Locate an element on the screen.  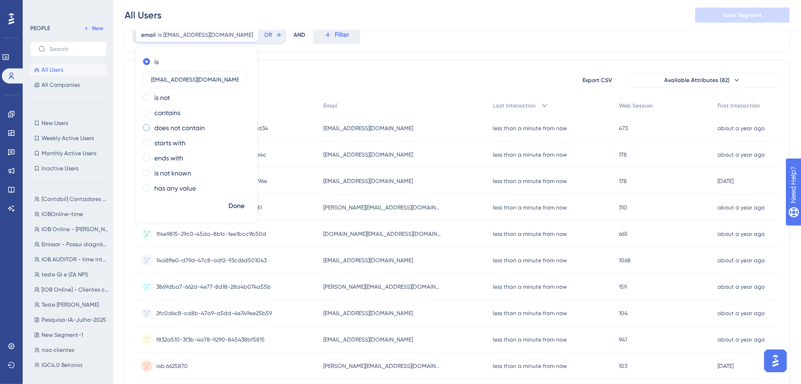
span: 310 is located at coordinates (623, 208).